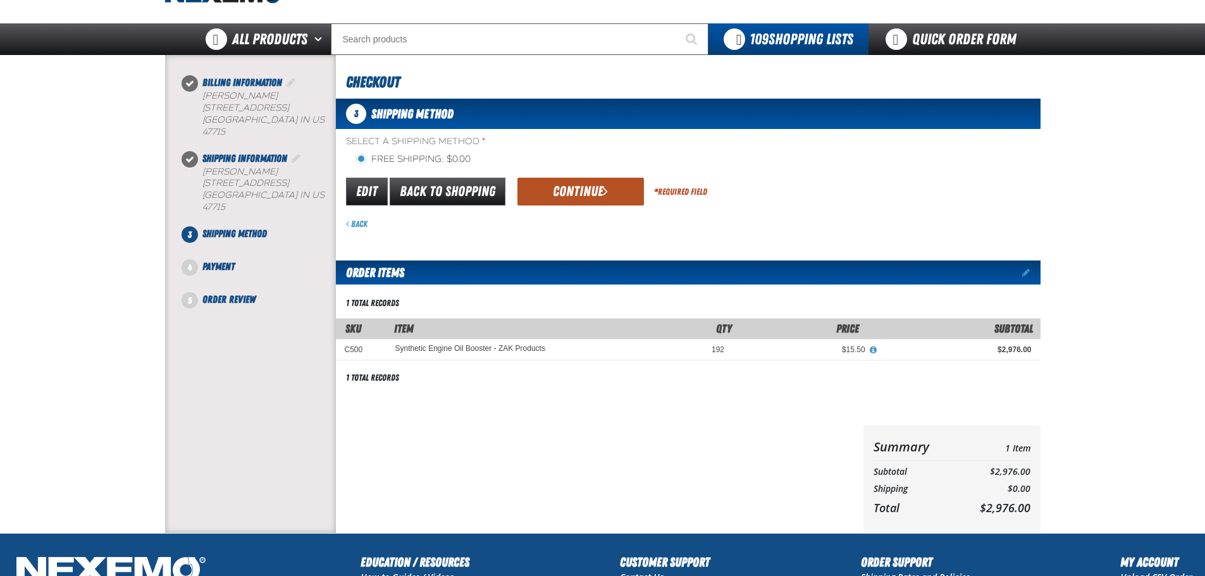  Describe the element at coordinates (718, 350) in the screenshot. I see `span: 192` at that location.